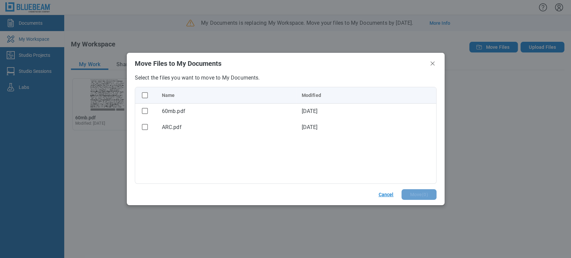  Describe the element at coordinates (285, 111) in the screenshot. I see `table: bb-data-table` at that location.